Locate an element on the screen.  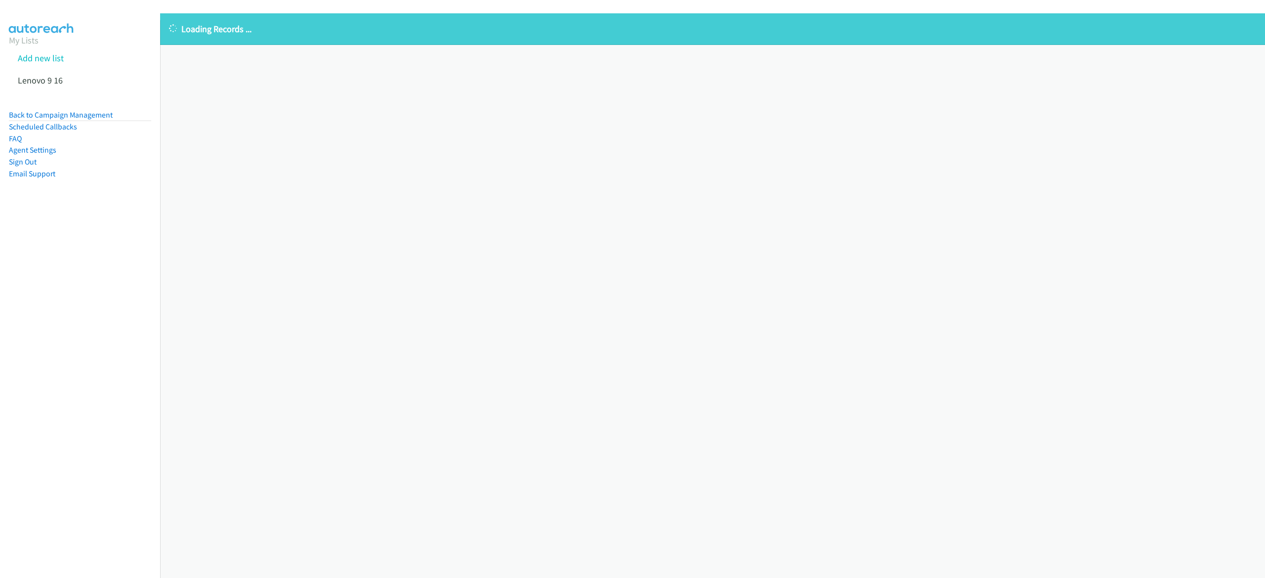
a: FAQ is located at coordinates (15, 138).